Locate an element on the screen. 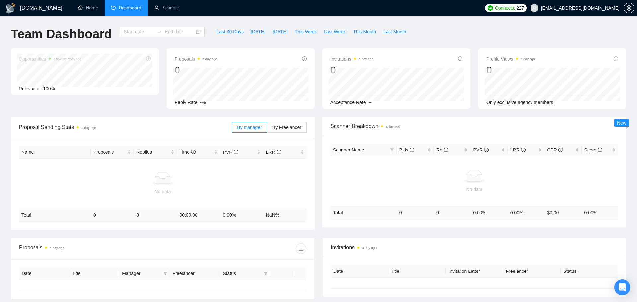 The height and width of the screenshot is (302, 637). span: Status is located at coordinates (242, 274).